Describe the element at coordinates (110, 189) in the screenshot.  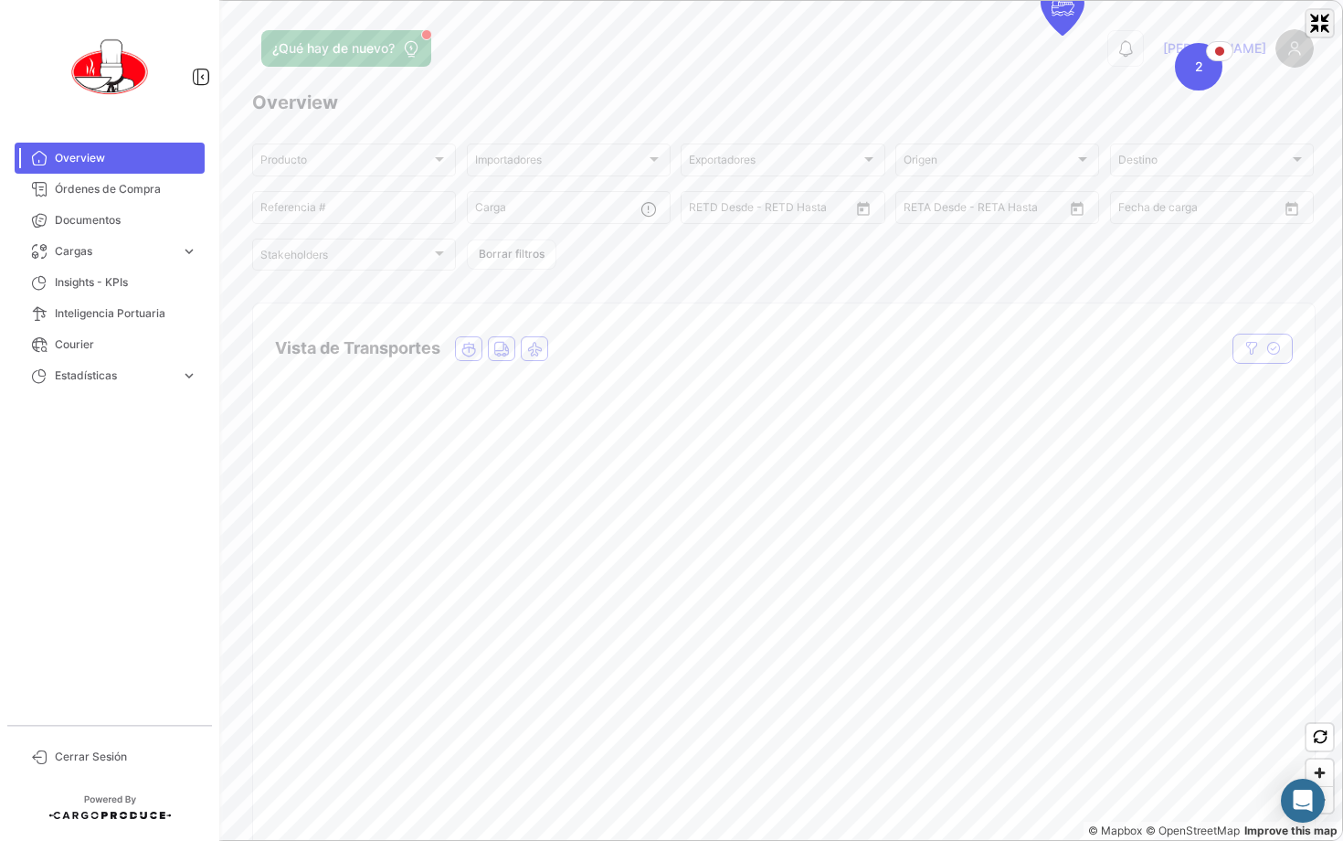
I see `a: Órdenes de Compra` at that location.